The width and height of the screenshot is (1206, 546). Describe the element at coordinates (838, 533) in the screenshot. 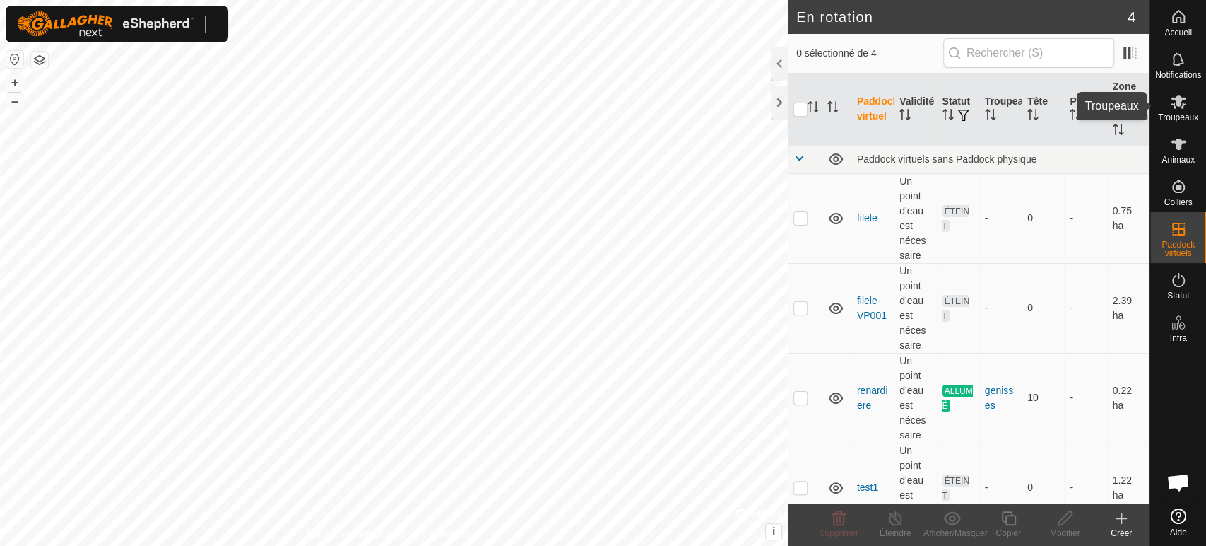

I see `span: Supprimer` at that location.